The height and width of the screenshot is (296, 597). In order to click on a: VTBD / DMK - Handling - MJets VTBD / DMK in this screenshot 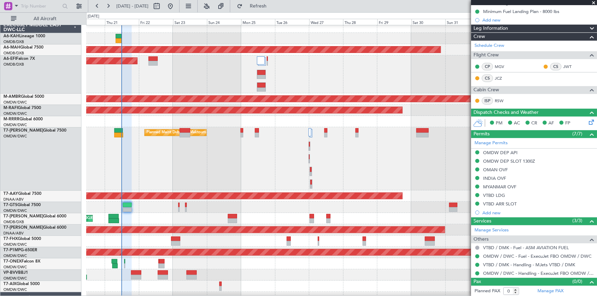, I will do `click(529, 265)`.